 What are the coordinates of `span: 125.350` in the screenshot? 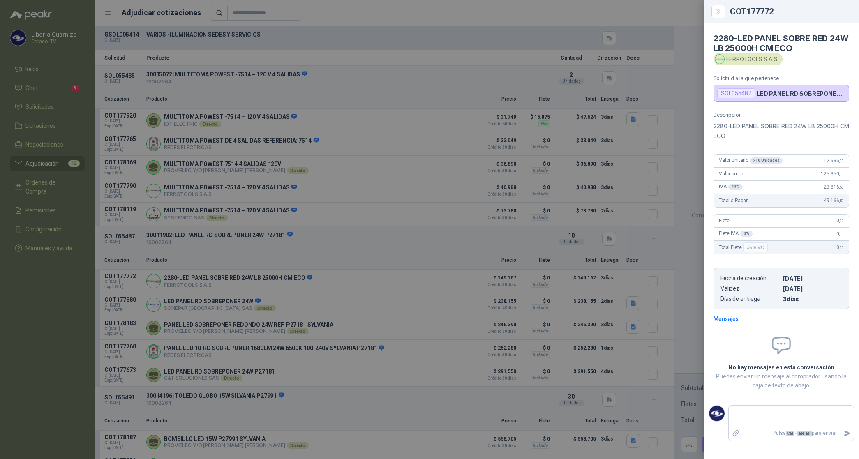 It's located at (832, 174).